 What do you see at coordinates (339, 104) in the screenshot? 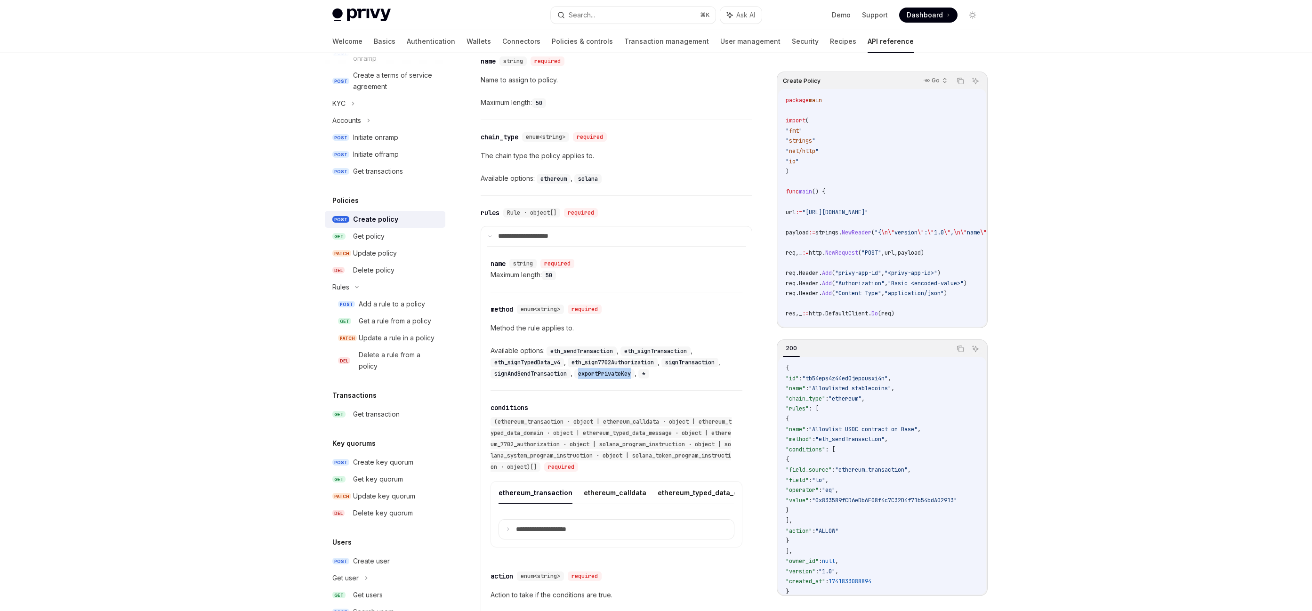
I see `div: KYC` at bounding box center [339, 104].